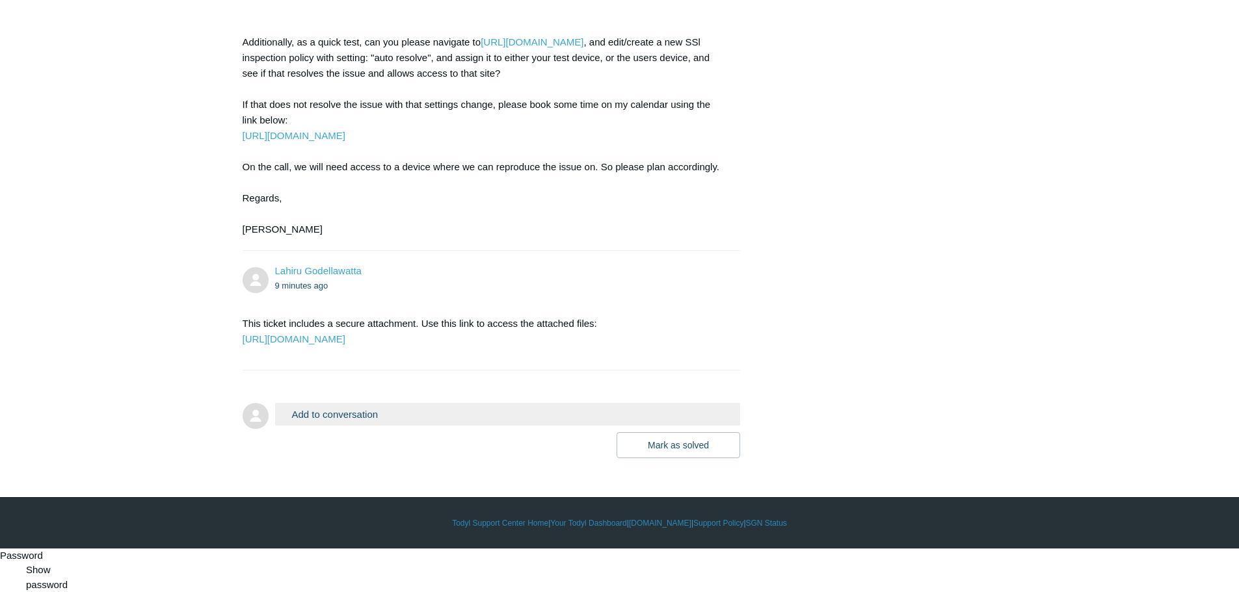 The image size is (1239, 592). What do you see at coordinates (718, 524) in the screenshot?
I see `a: Support Policy` at bounding box center [718, 524].